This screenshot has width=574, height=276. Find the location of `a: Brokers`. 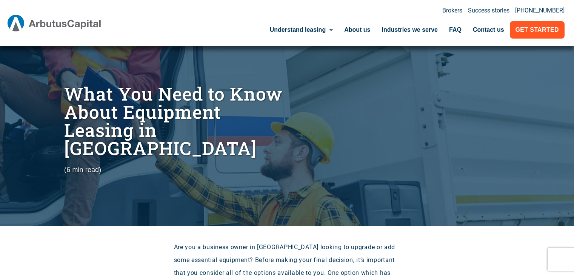

a: Brokers is located at coordinates (452, 11).